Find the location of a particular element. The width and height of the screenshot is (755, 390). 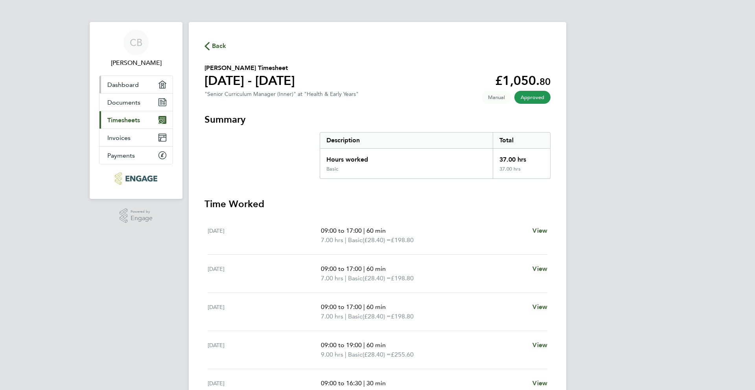

span: This timesheet has been approved. is located at coordinates (533, 97).